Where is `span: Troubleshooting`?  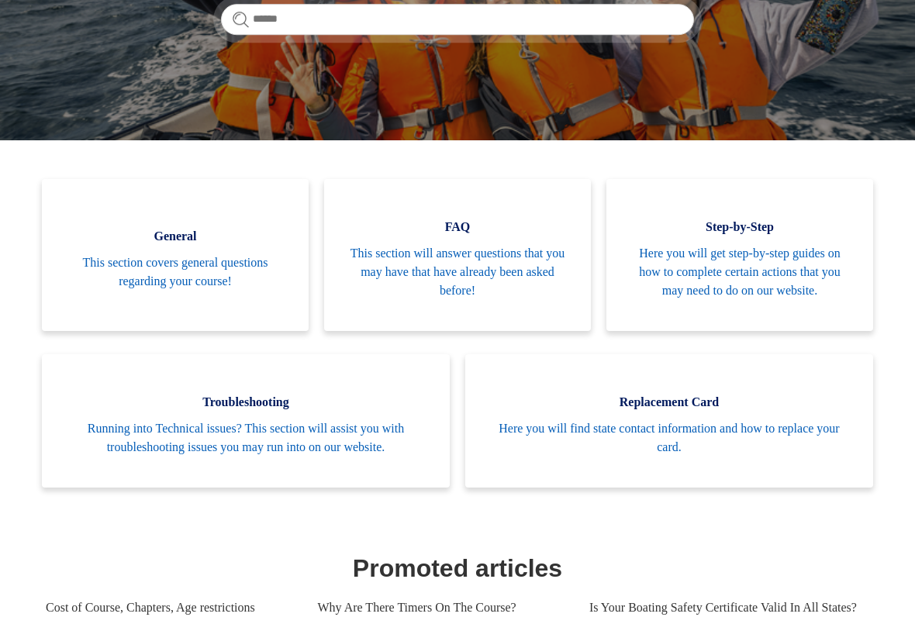
span: Troubleshooting is located at coordinates (246, 402).